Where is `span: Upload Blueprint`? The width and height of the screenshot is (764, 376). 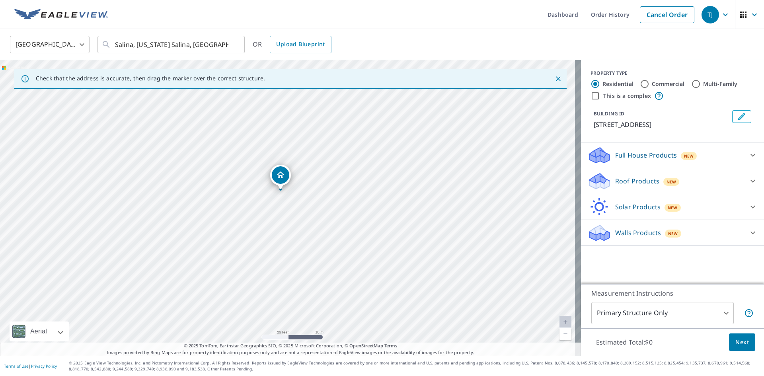
span: Upload Blueprint is located at coordinates (300, 44).